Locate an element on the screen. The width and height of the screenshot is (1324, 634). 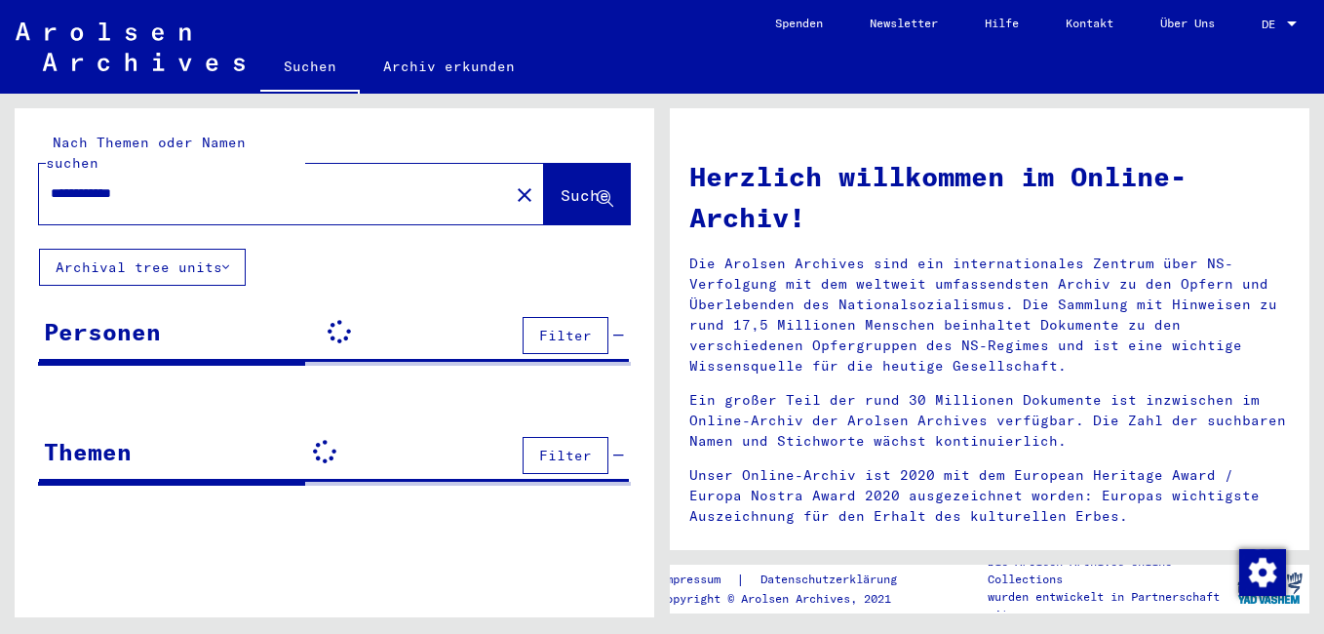
a: Impressum is located at coordinates (697, 579).